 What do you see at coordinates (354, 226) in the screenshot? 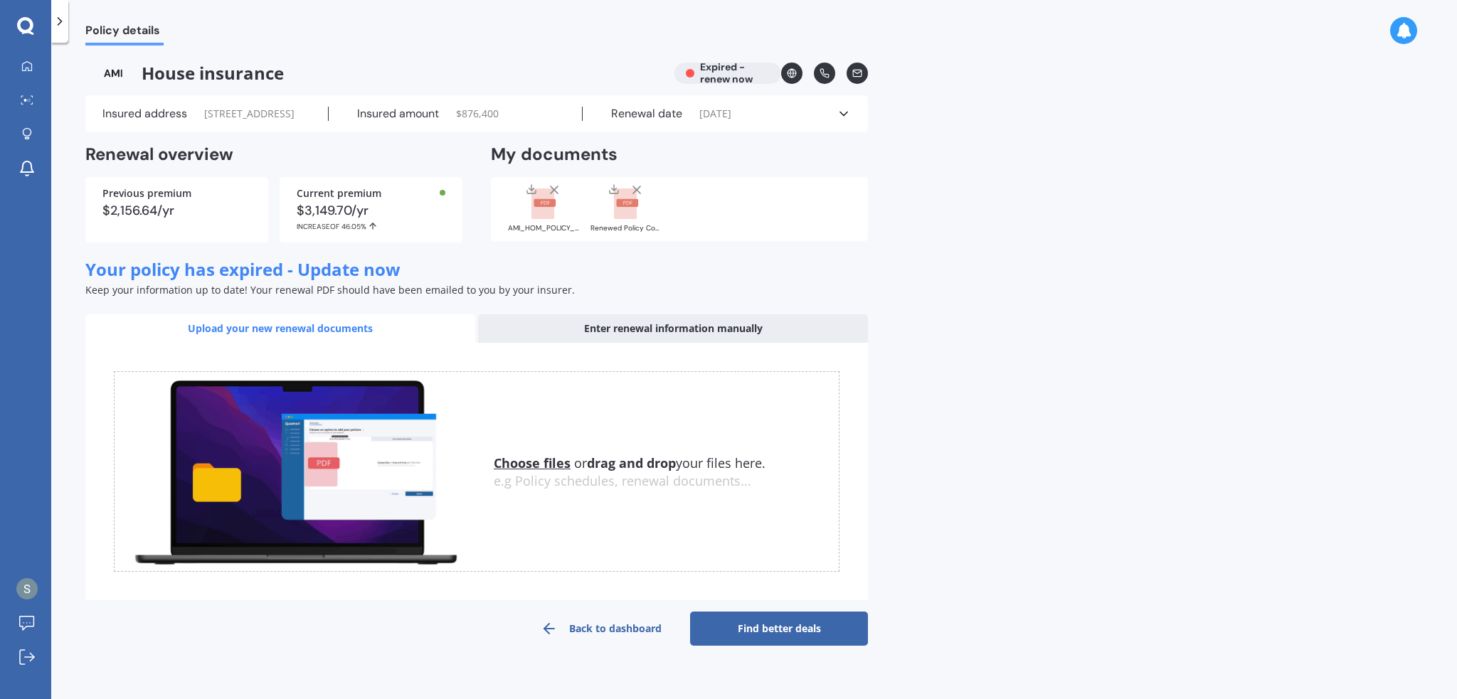
I see `span: 46.05%` at bounding box center [354, 226].